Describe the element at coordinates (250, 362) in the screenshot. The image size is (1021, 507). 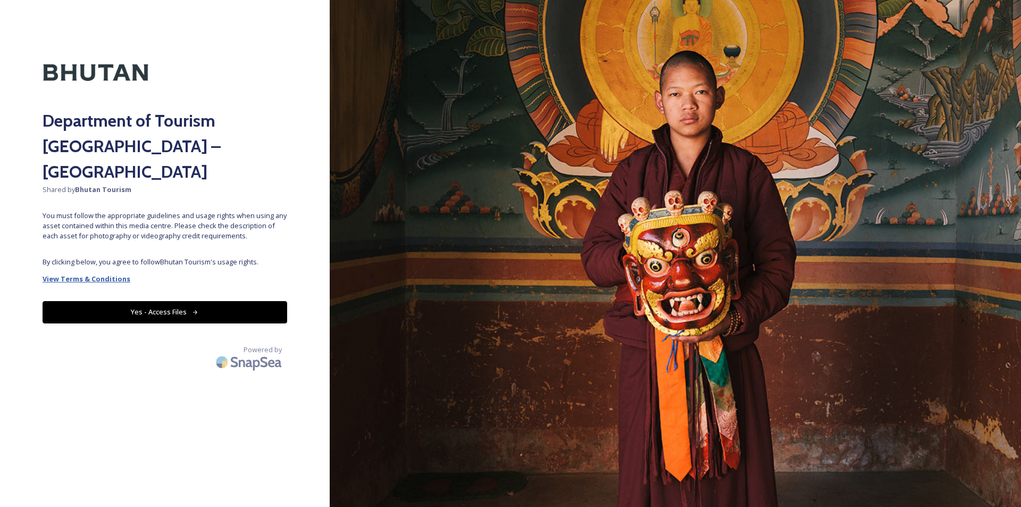
I see `img: SnapSea Logo` at that location.